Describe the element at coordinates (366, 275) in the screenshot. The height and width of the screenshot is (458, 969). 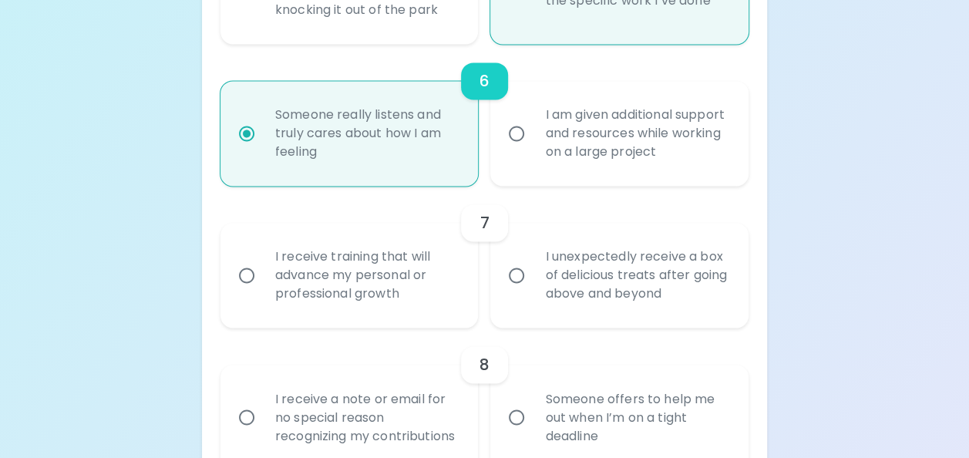
I see `div: I receive training that will advance my personal or professional growth` at that location.